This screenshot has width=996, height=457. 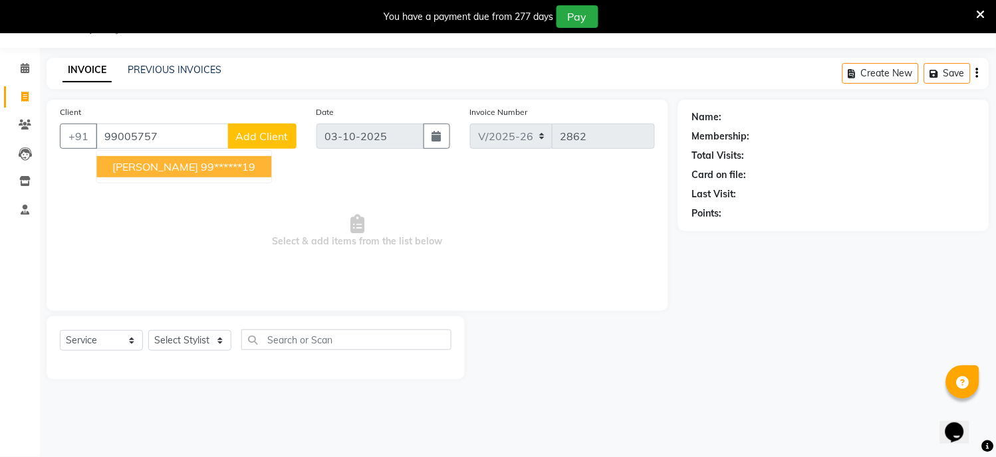 I want to click on button: +91, so click(x=78, y=136).